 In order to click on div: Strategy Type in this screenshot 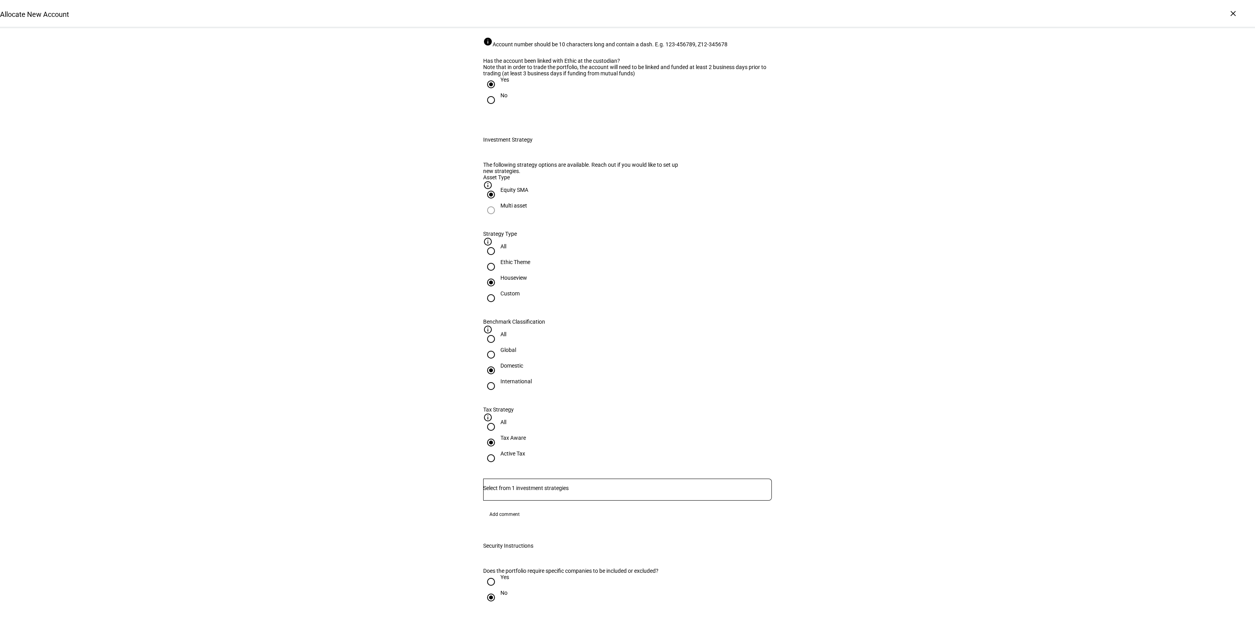, I will do `click(628, 234)`.